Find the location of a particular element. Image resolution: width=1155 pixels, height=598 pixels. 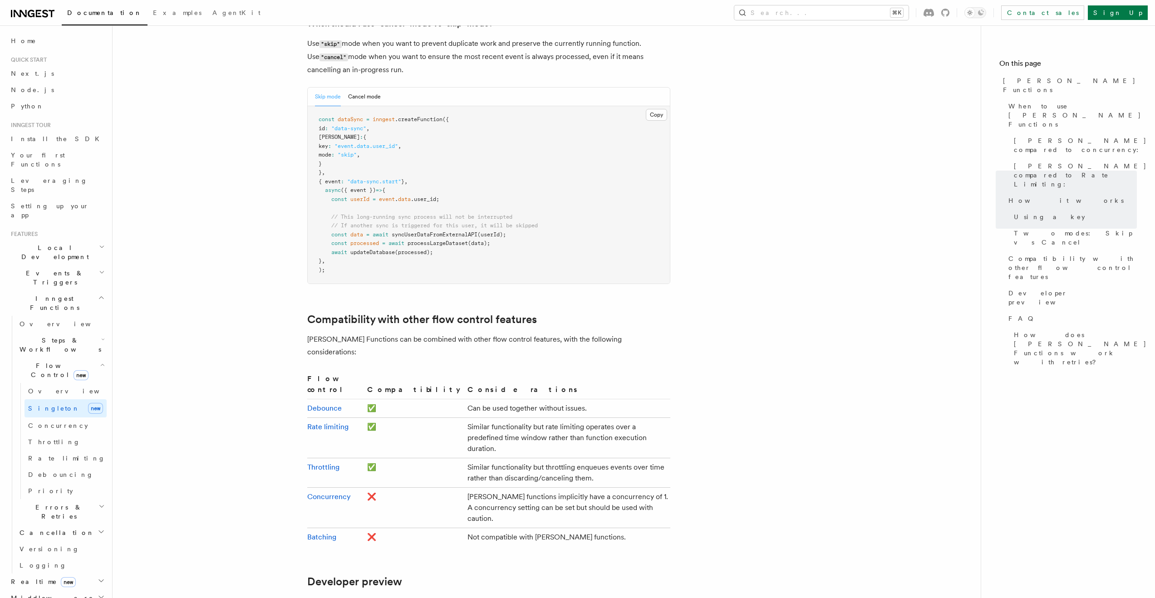

span: Realtime is located at coordinates (41, 582).